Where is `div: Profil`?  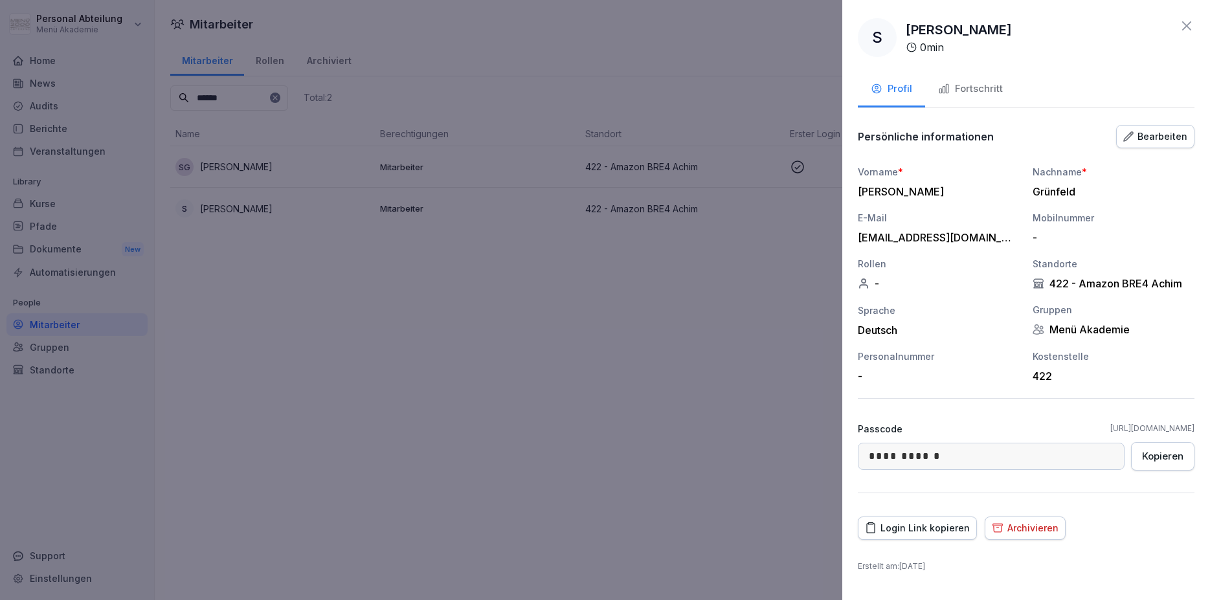 div: Profil is located at coordinates (892, 89).